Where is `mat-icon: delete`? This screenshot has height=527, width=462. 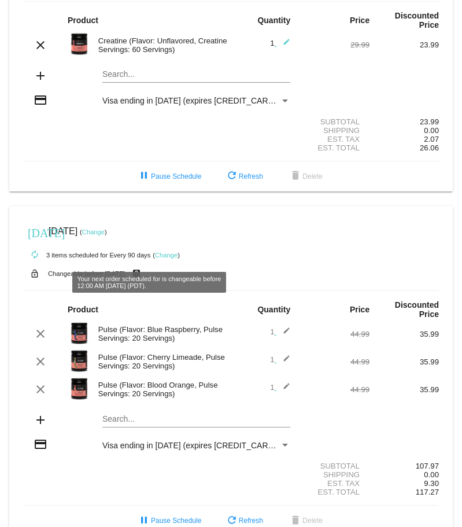
mat-icon: delete is located at coordinates (296, 176).